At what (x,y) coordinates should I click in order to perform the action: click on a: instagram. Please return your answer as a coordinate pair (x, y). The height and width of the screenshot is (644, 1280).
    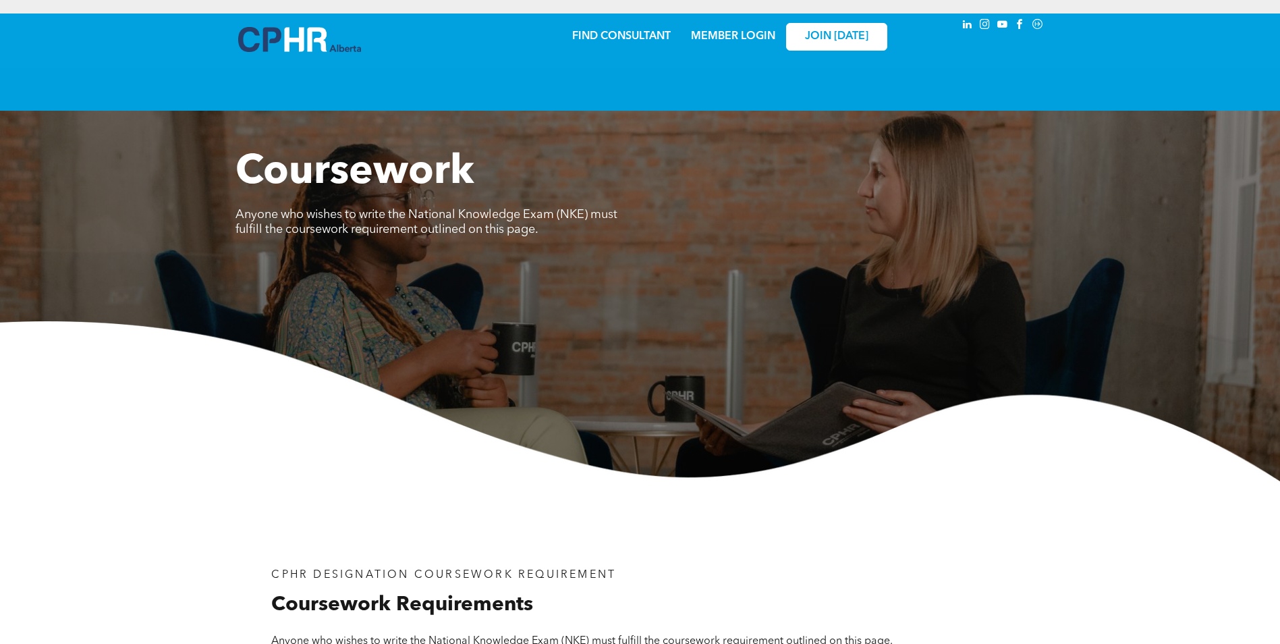
    Looking at the image, I should click on (985, 26).